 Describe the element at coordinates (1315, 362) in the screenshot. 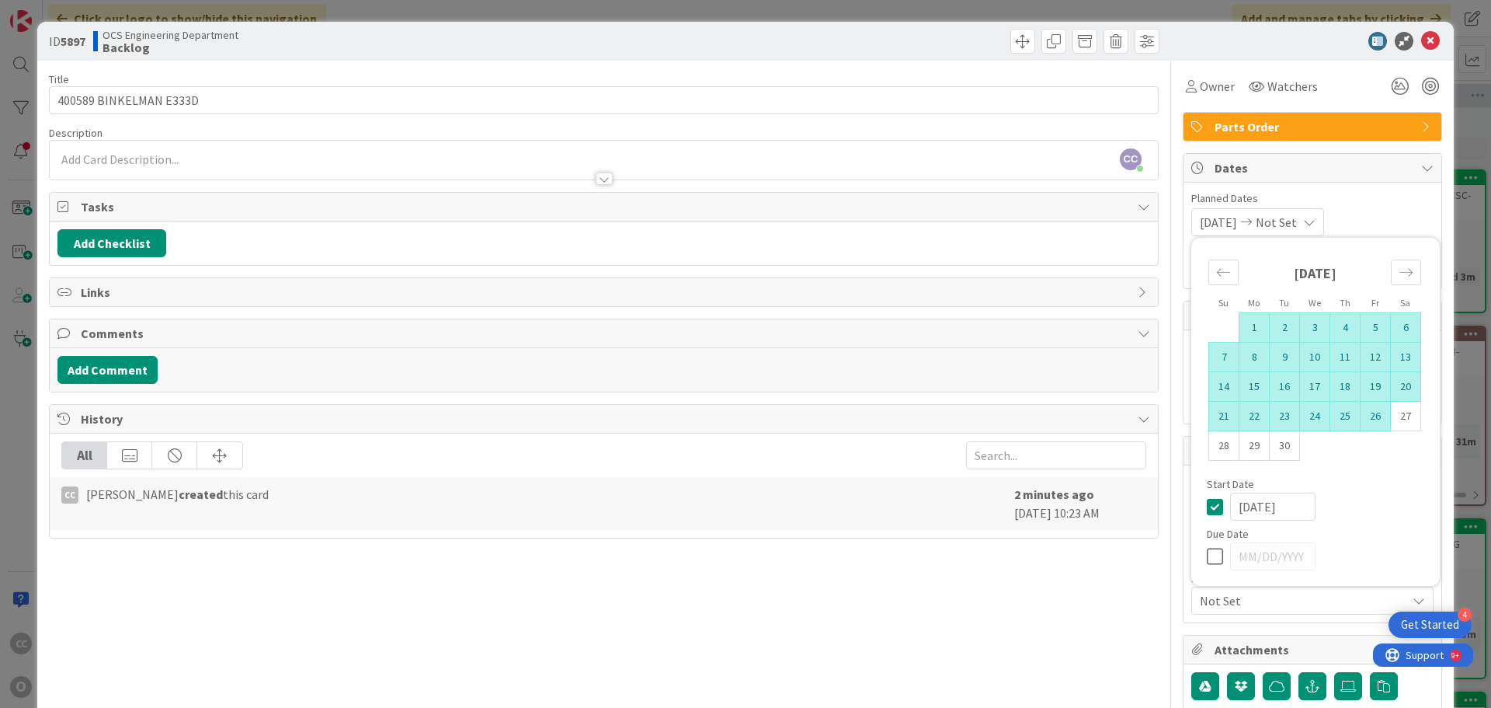

I see `div: Calendar` at that location.